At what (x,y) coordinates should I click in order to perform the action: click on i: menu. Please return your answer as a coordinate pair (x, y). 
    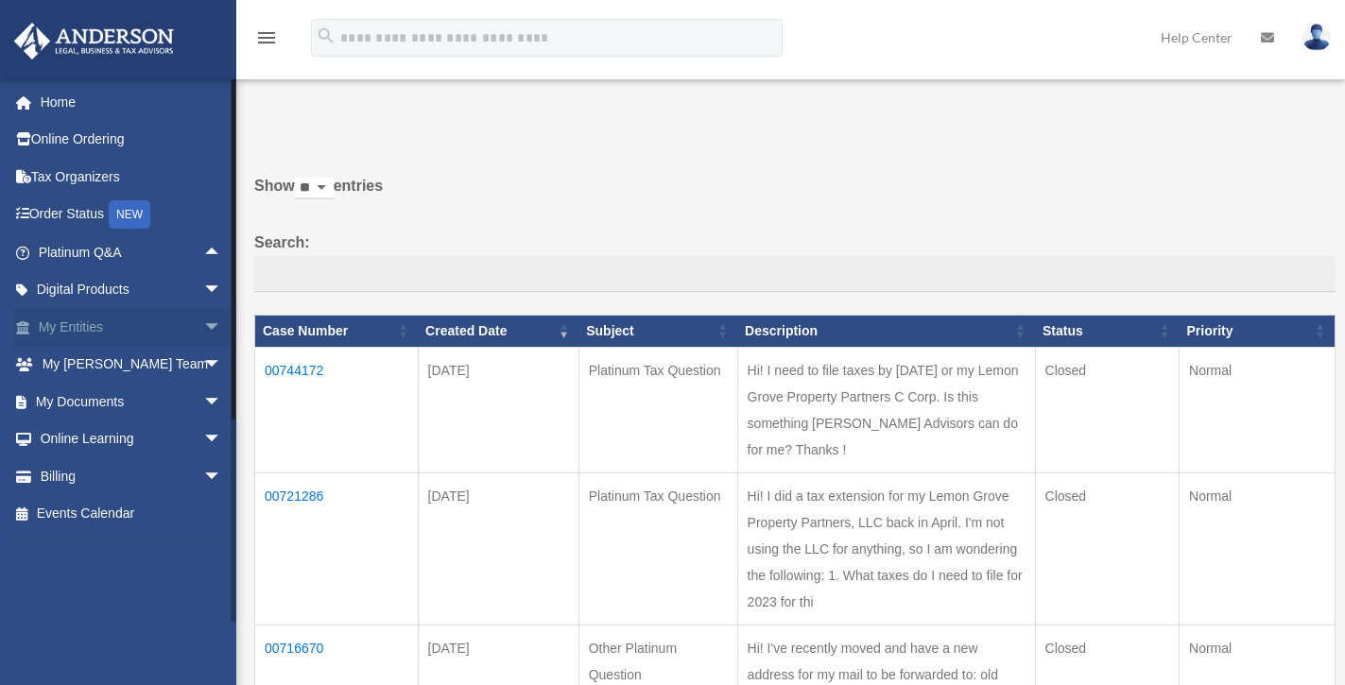
    Looking at the image, I should click on (267, 38).